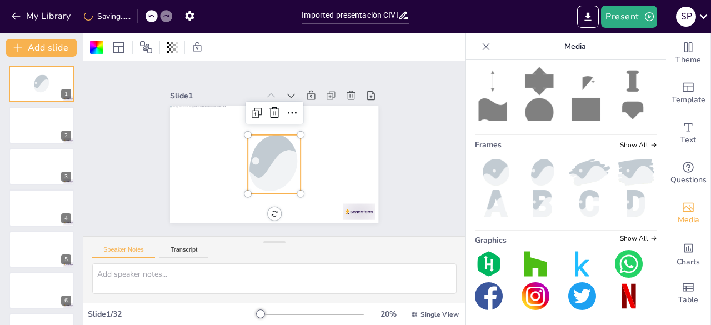 Image resolution: width=711 pixels, height=325 pixels. I want to click on span: Text, so click(688, 140).